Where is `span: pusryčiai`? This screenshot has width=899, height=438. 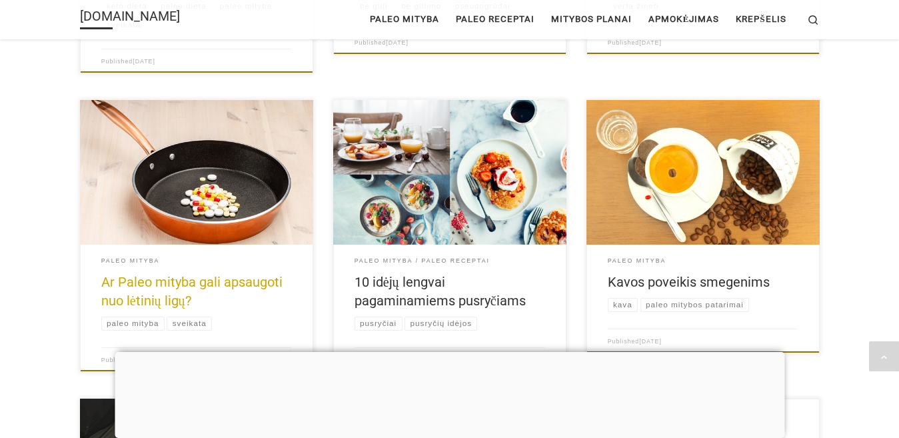 span: pusryčiai is located at coordinates (378, 322).